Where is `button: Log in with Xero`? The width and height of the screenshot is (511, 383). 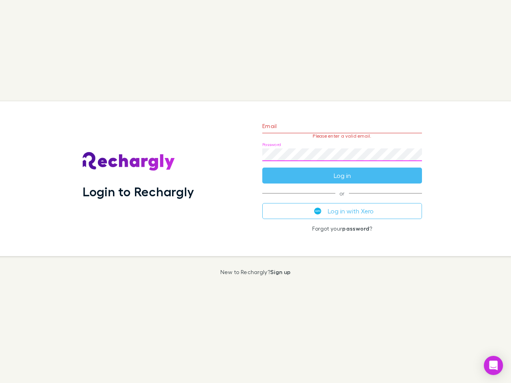
button: Log in with Xero is located at coordinates (342, 211).